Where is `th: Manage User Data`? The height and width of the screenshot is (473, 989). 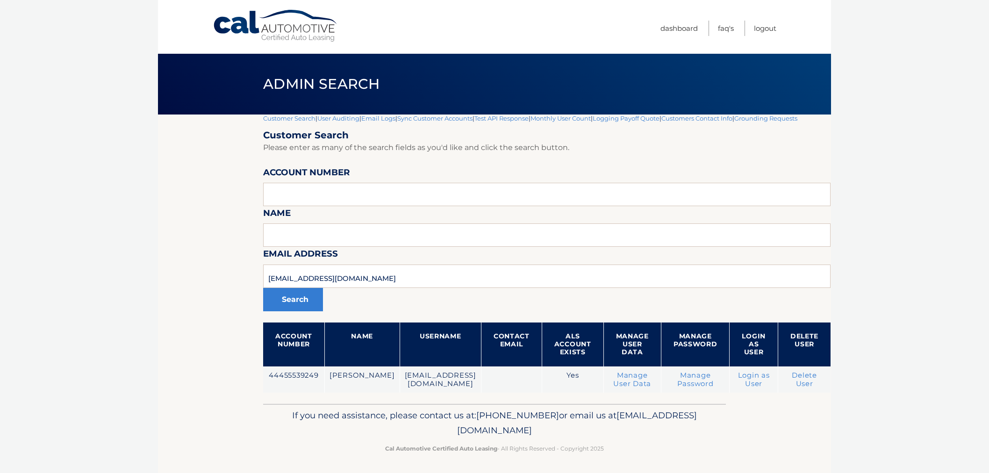 th: Manage User Data is located at coordinates (632, 344).